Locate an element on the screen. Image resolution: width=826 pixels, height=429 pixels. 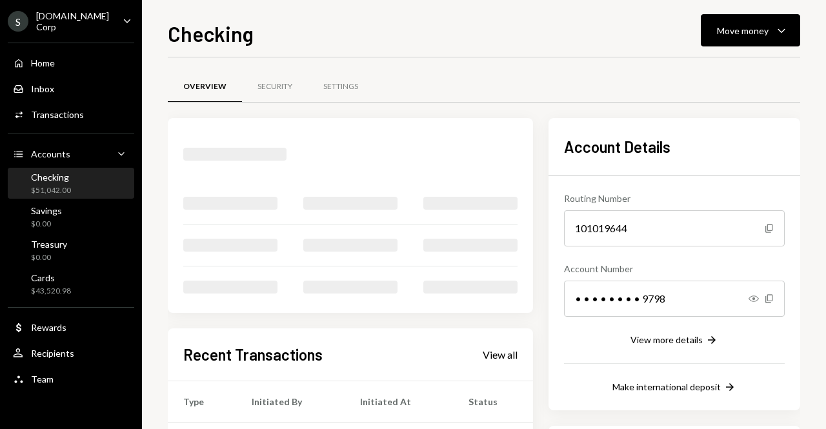
div: Move money is located at coordinates (743, 30).